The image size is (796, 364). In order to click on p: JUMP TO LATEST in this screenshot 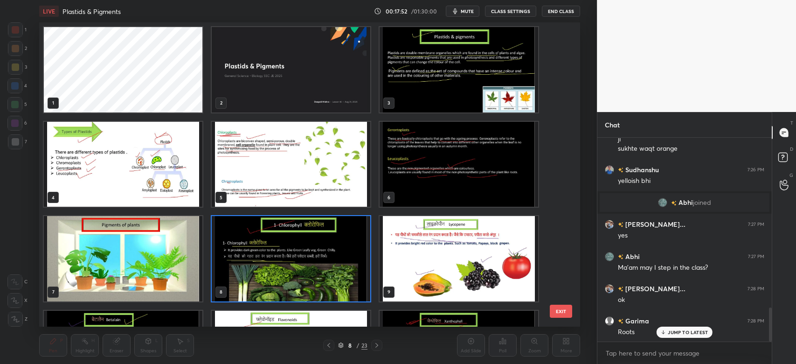, I will do `click(688, 332)`.